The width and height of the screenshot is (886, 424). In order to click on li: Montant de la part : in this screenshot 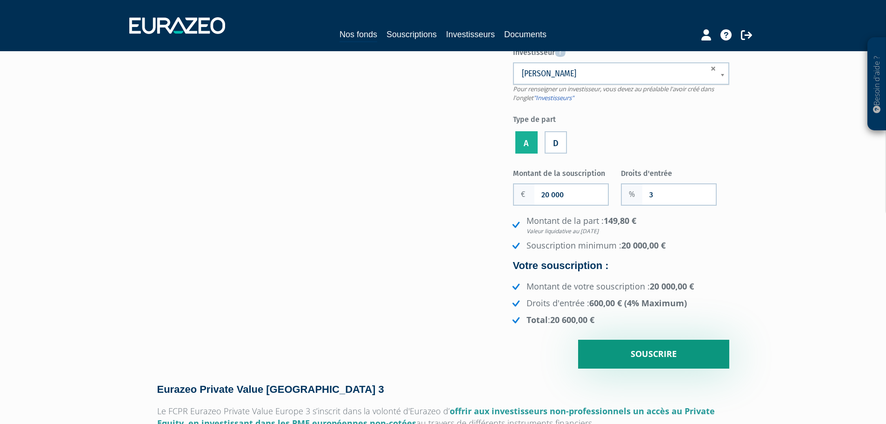, I will do `click(619, 225)`.